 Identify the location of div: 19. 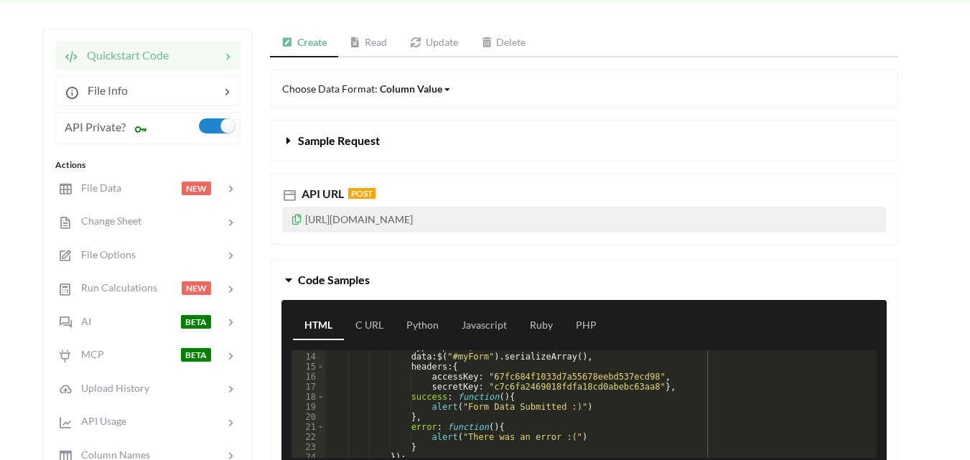
(308, 407).